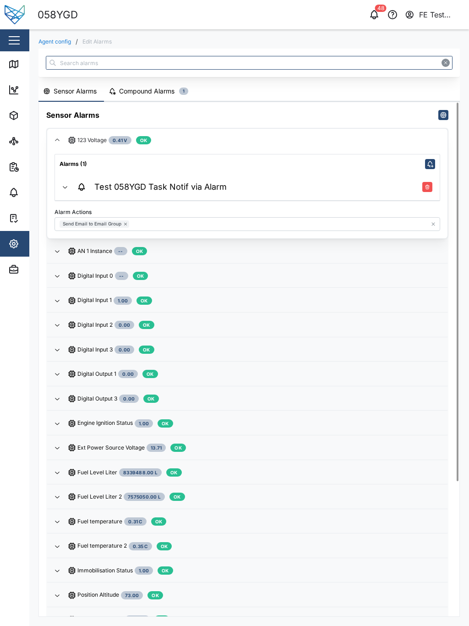 Image resolution: width=469 pixels, height=626 pixels. I want to click on span: 1, so click(184, 91).